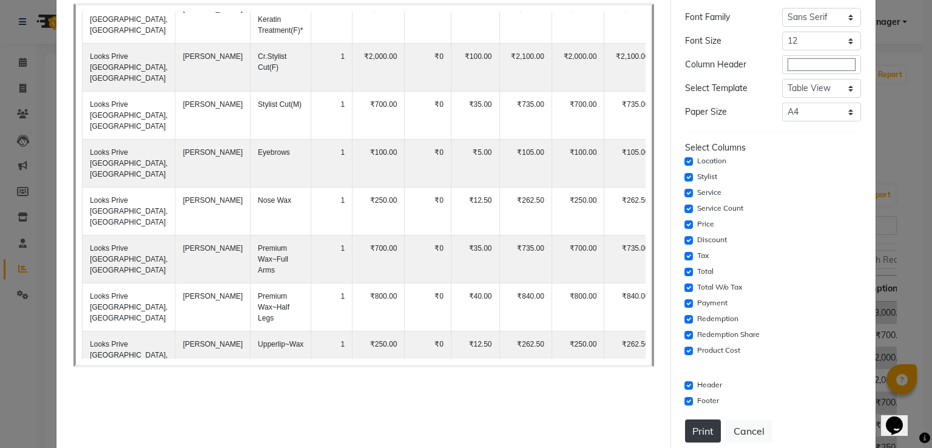  Describe the element at coordinates (718, 319) in the screenshot. I see `label: Redemption` at that location.